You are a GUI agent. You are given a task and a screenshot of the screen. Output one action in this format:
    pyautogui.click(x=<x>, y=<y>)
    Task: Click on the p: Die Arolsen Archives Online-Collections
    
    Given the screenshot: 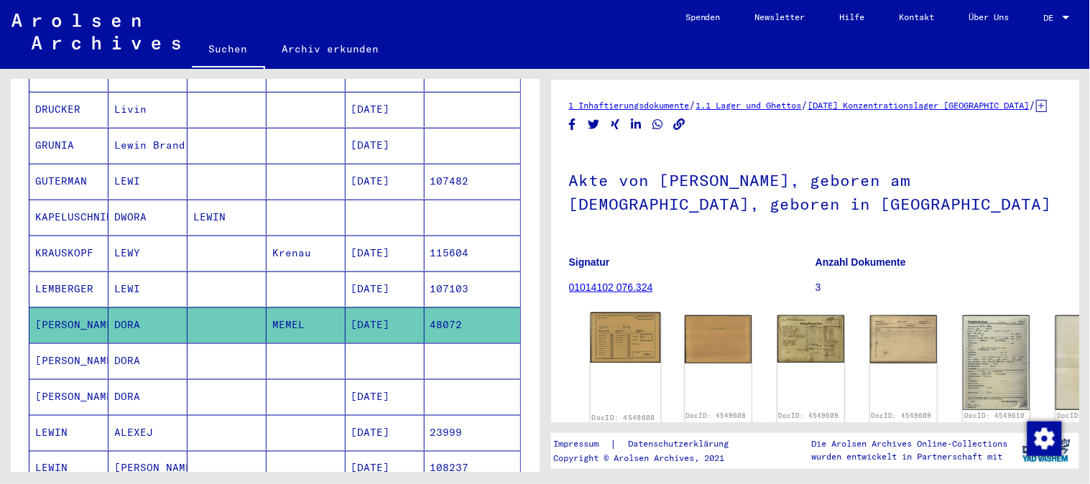 What is the action you would take?
    pyautogui.click(x=910, y=444)
    